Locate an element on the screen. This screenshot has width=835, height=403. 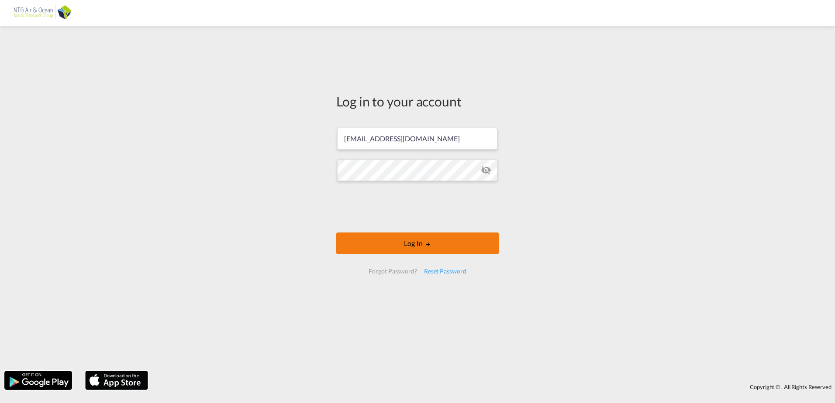
div: Log in to your account is located at coordinates (417, 101).